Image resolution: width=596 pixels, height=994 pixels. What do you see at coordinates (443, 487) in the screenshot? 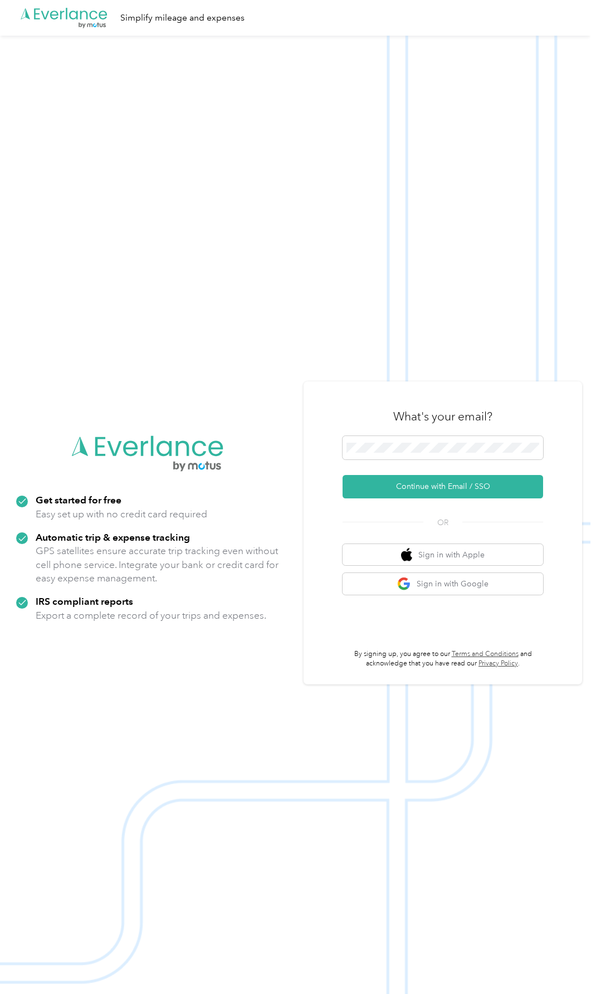
I see `button: Continue with Email / SSO` at bounding box center [443, 487].